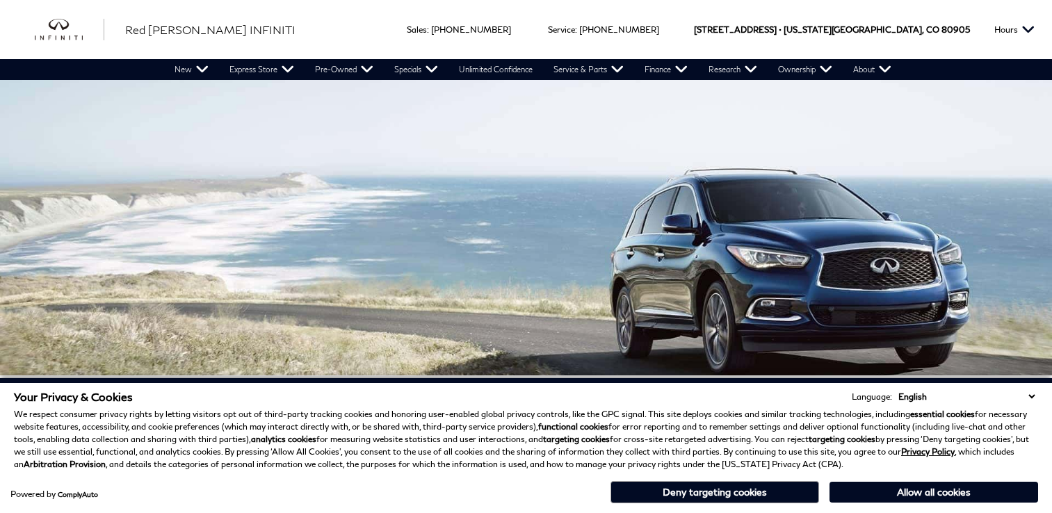 The height and width of the screenshot is (513, 1052). Describe the element at coordinates (416, 70) in the screenshot. I see `a: Specials` at that location.